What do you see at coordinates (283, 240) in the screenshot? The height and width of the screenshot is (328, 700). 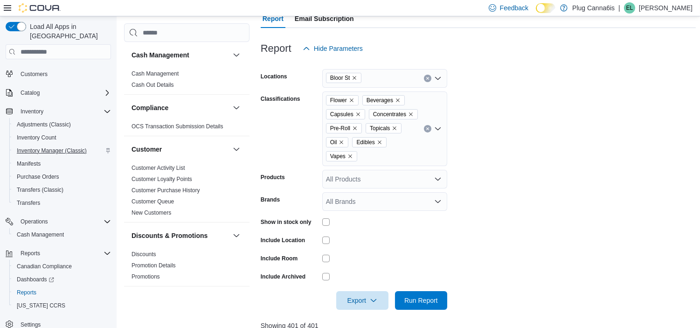 I see `label: Include Location` at bounding box center [283, 240].